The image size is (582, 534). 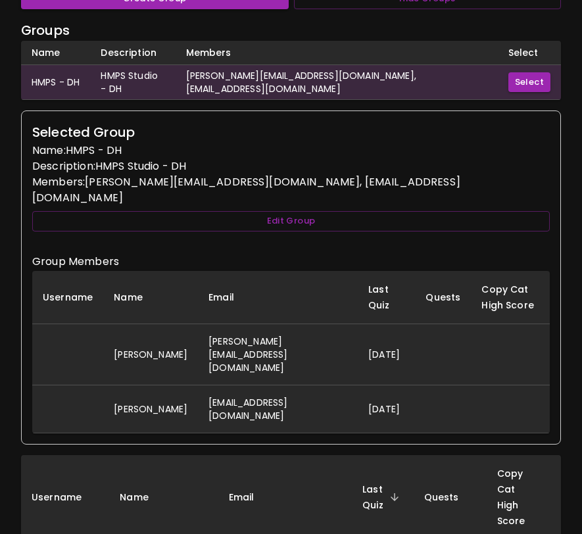 I want to click on span: Last Quiz, so click(x=383, y=498).